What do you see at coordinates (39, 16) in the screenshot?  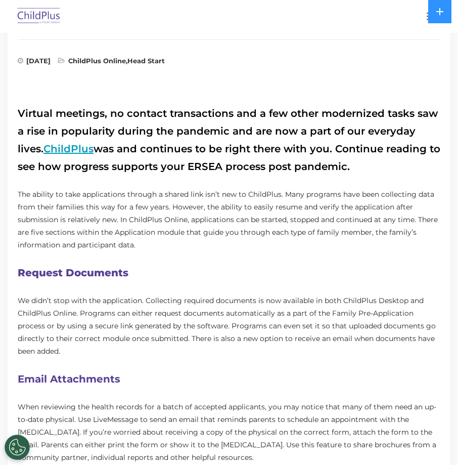 I see `img: ChildPlus by Procare Solutions` at bounding box center [39, 16].